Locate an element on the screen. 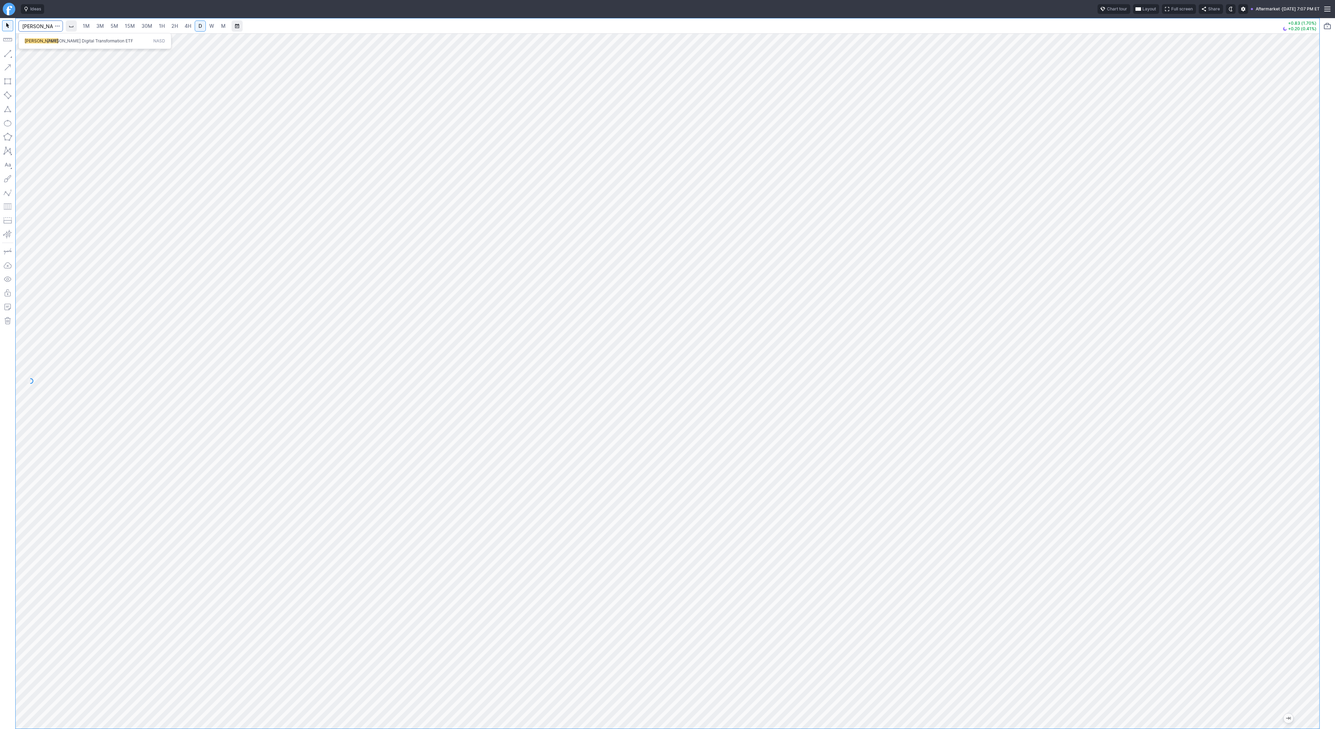 This screenshot has width=1335, height=729. a: 2H is located at coordinates (175, 26).